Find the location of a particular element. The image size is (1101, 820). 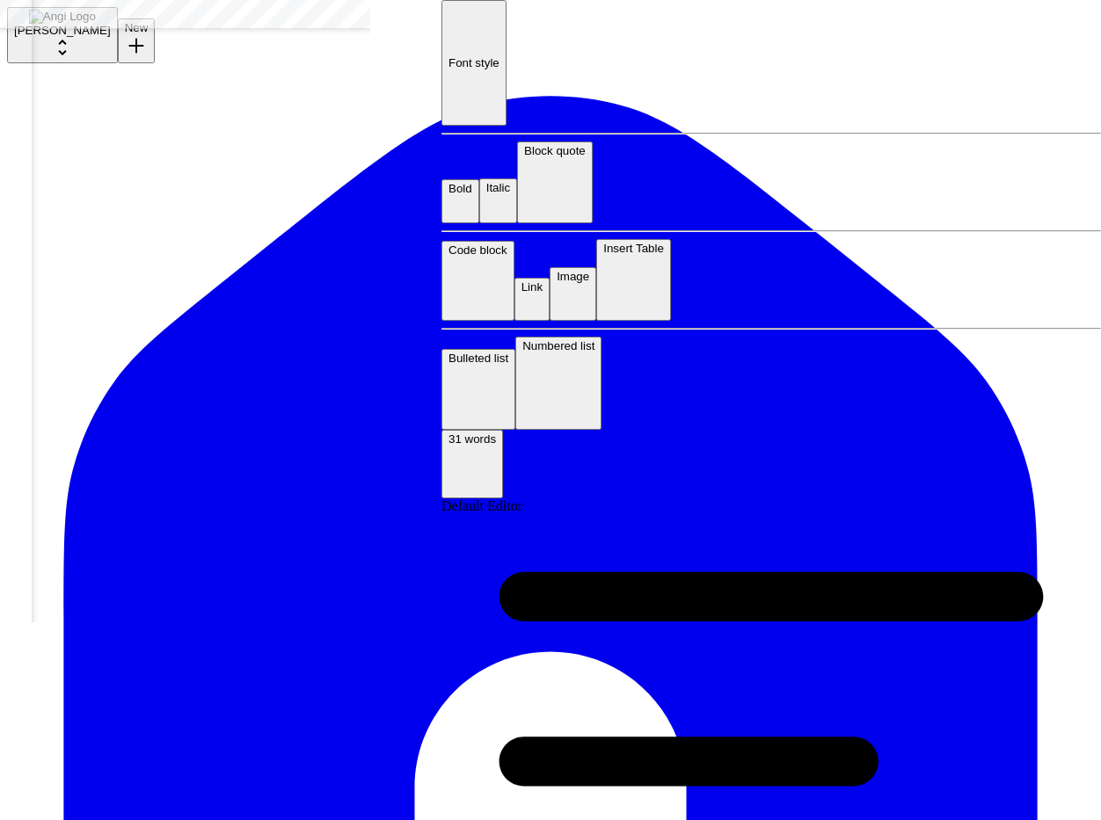

span: Numbered list is located at coordinates (558, 346).